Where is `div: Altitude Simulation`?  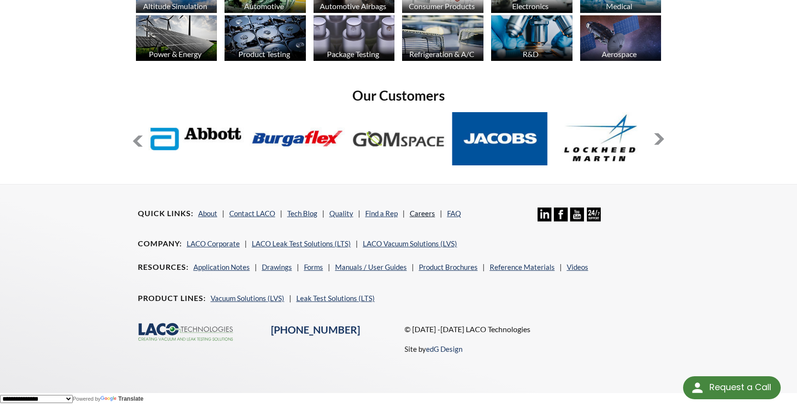
div: Altitude Simulation is located at coordinates (175, 6).